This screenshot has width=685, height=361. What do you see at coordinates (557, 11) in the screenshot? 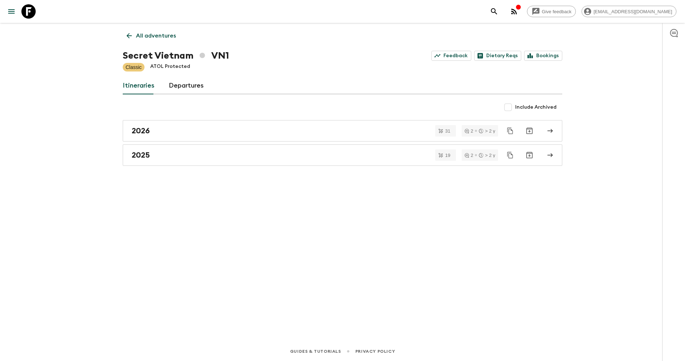
I see `span: Give feedback` at bounding box center [557, 11].